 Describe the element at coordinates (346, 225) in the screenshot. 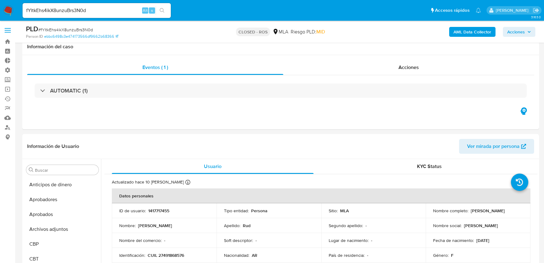

I see `p: Segundo apellido :` at that location.